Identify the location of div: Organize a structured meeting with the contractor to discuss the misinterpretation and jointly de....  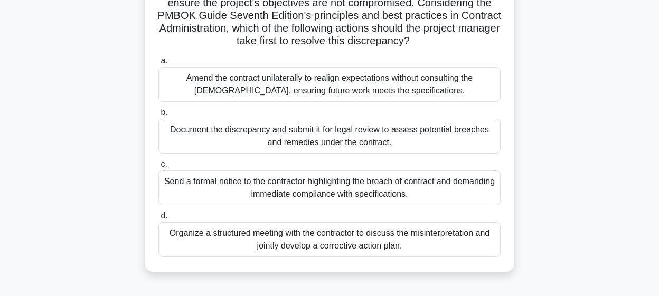
(329, 240).